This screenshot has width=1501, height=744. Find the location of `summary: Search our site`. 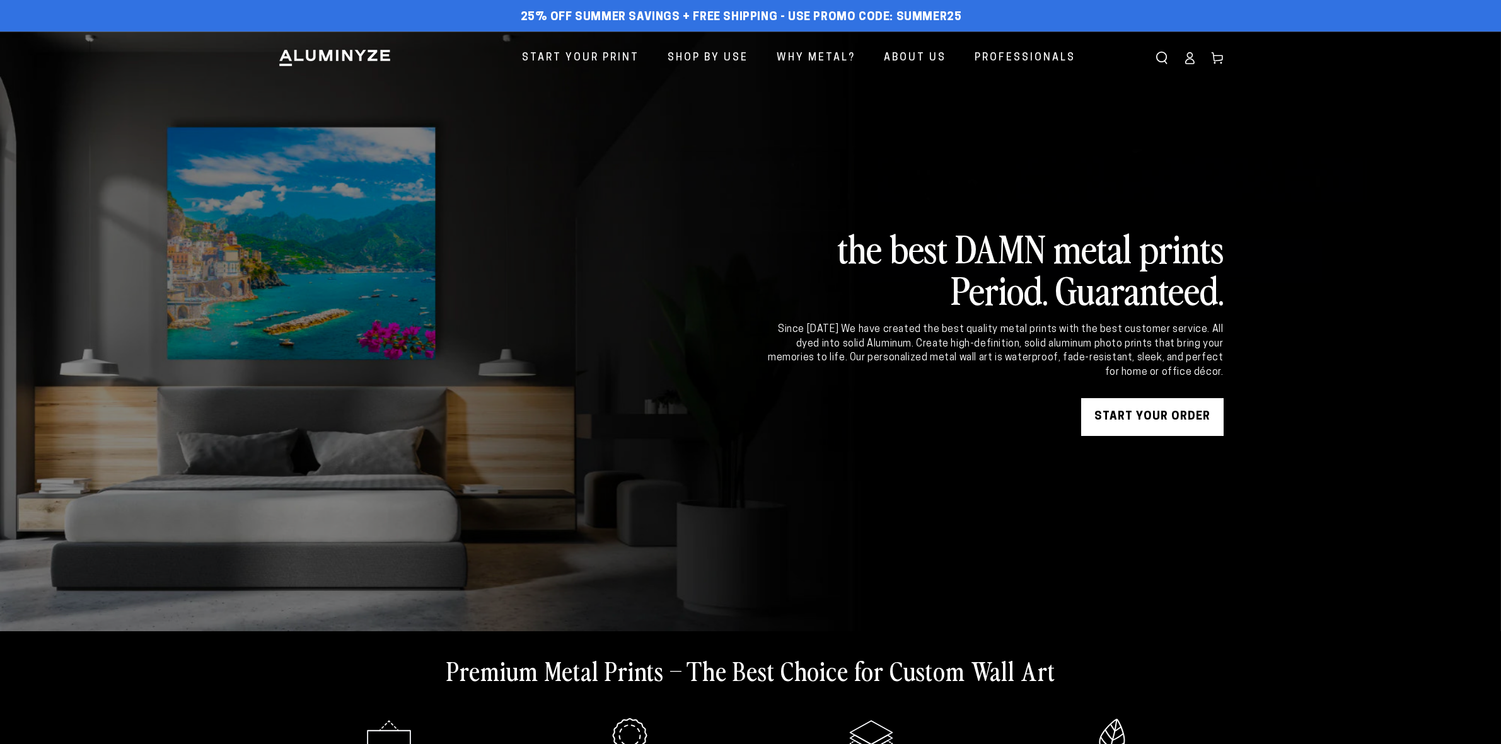

summary: Search our site is located at coordinates (1162, 58).